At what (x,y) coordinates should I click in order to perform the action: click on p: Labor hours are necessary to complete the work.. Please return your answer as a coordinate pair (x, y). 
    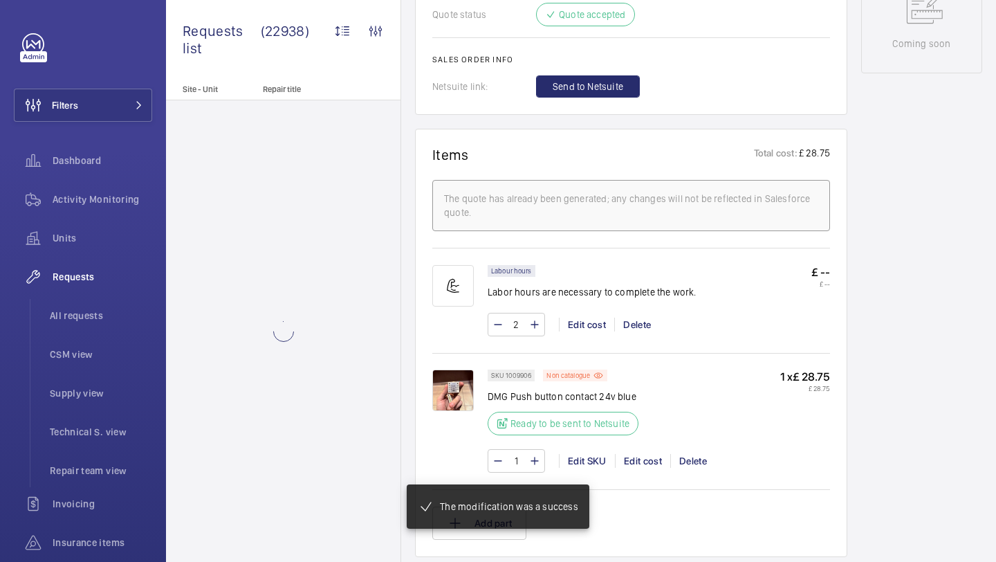
    Looking at the image, I should click on (592, 292).